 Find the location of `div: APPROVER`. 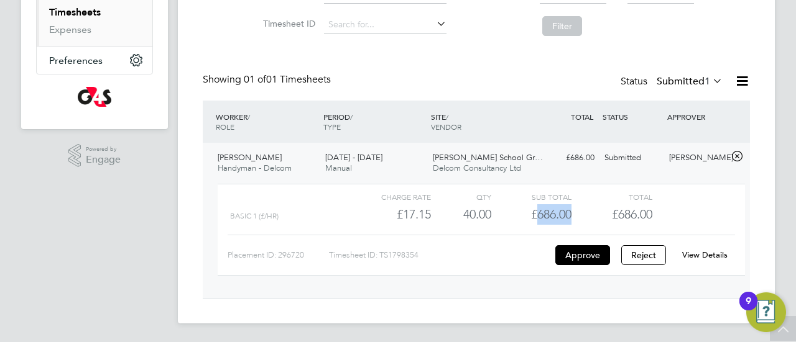

div: APPROVER is located at coordinates (696, 117).